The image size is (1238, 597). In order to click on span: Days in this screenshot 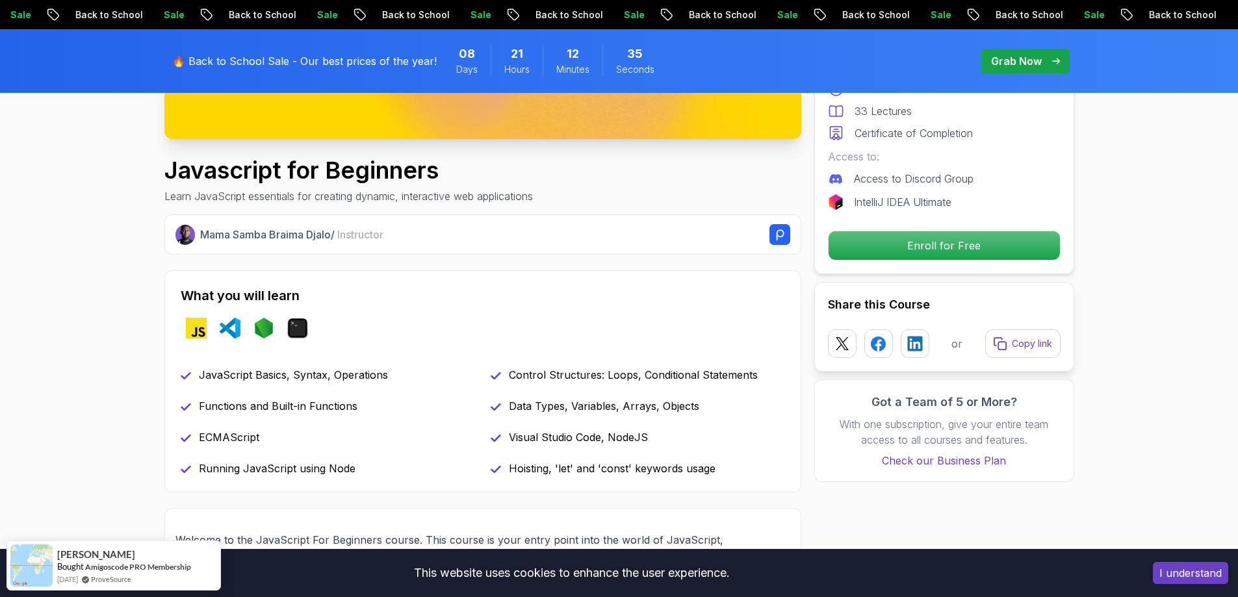, I will do `click(467, 70)`.